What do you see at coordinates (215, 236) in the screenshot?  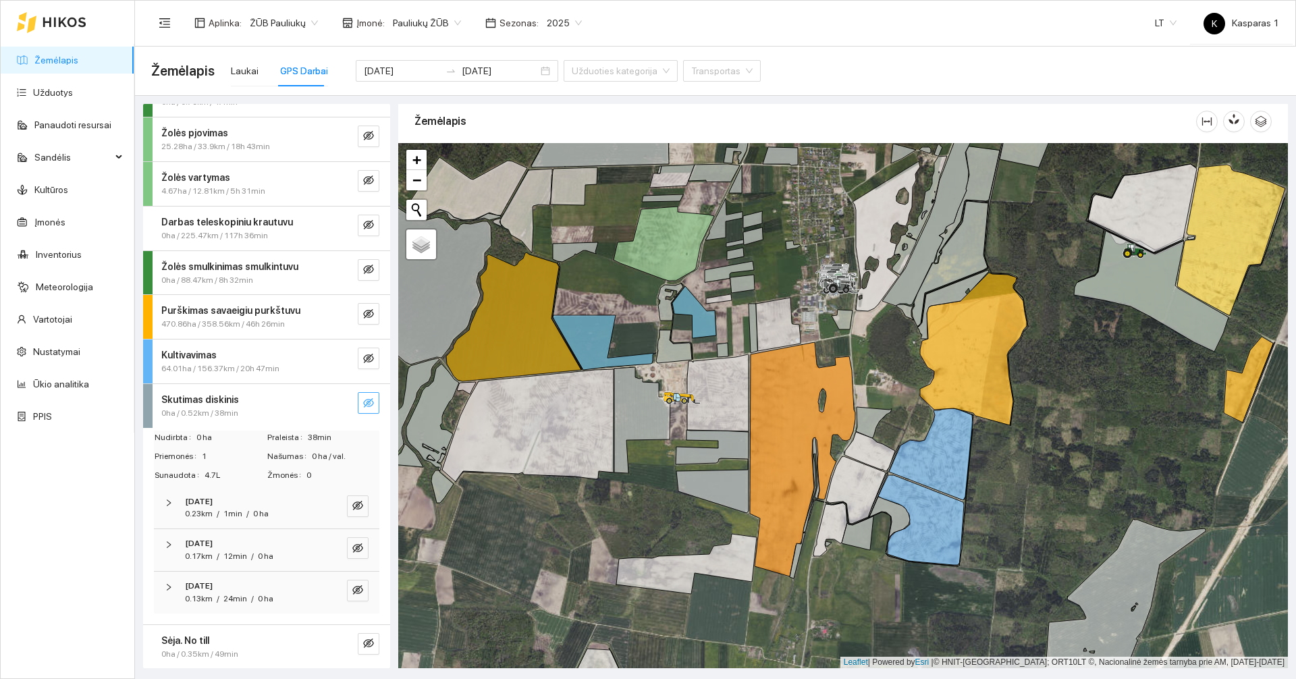 I see `span: 0ha / 225.47km / 117h 36min` at bounding box center [215, 236].